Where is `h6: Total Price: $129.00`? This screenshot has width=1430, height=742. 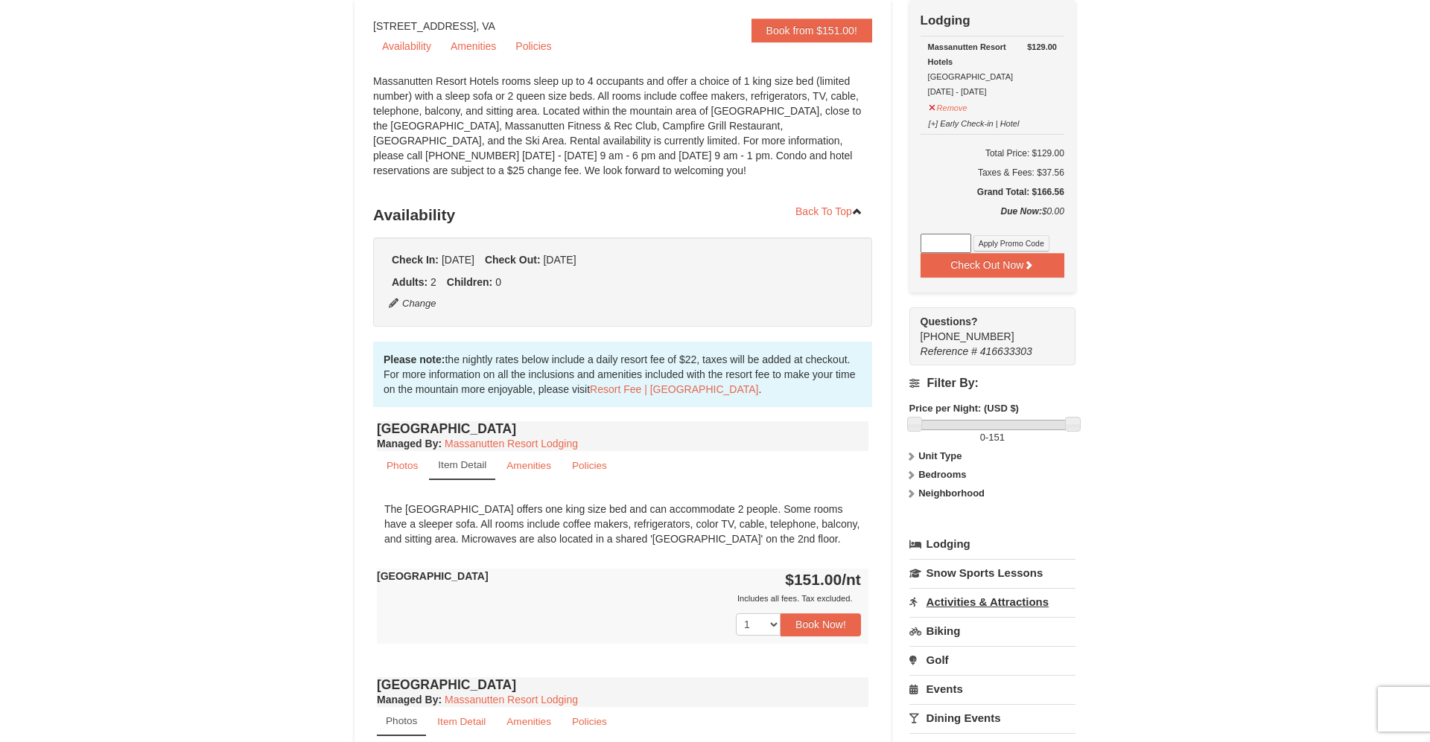 h6: Total Price: $129.00 is located at coordinates (992, 153).